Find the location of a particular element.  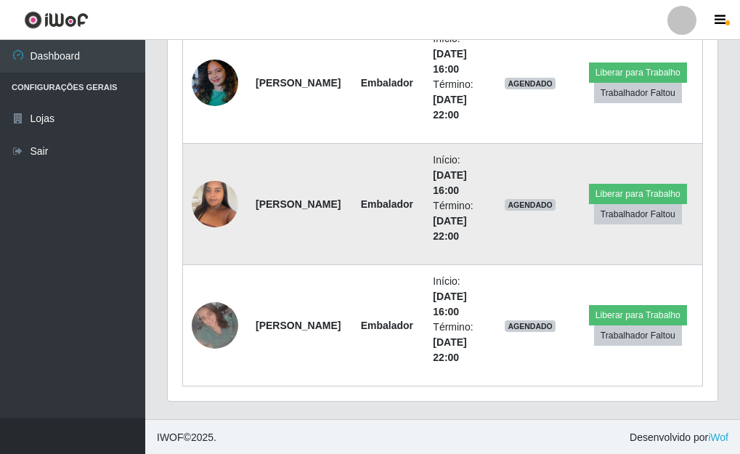

span: IWOF is located at coordinates (170, 437).